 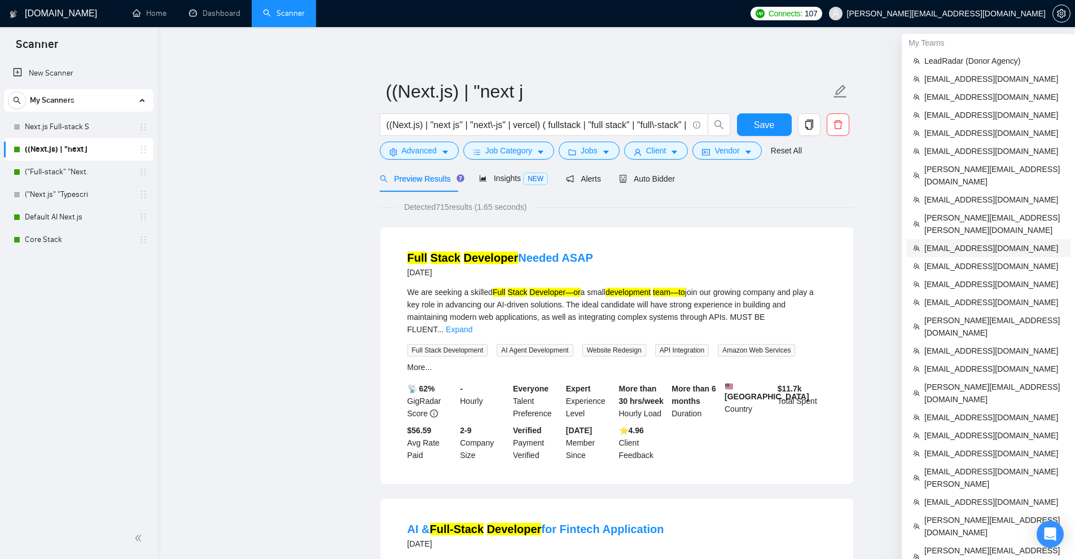 I want to click on b: Expert, so click(x=578, y=389).